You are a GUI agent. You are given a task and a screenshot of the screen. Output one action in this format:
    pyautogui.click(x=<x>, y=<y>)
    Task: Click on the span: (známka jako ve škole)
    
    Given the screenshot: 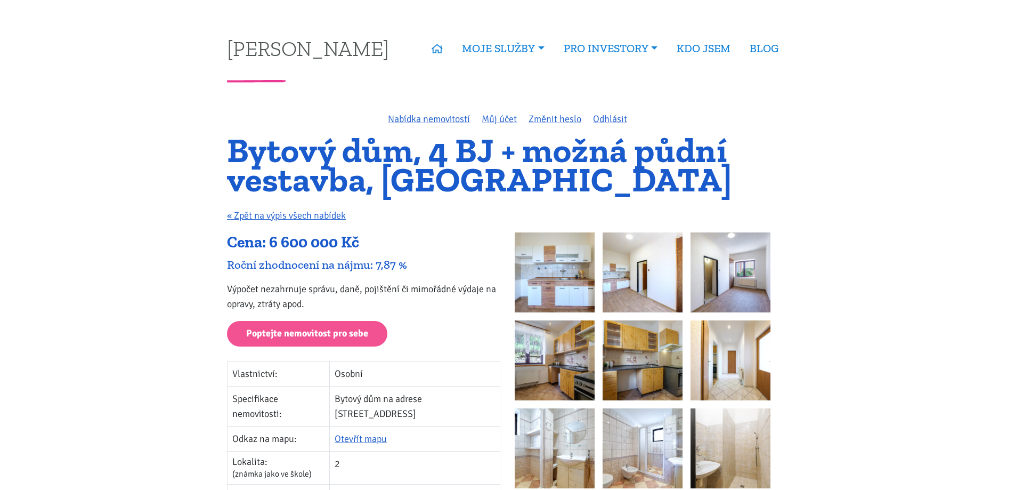 What is the action you would take?
    pyautogui.click(x=272, y=474)
    